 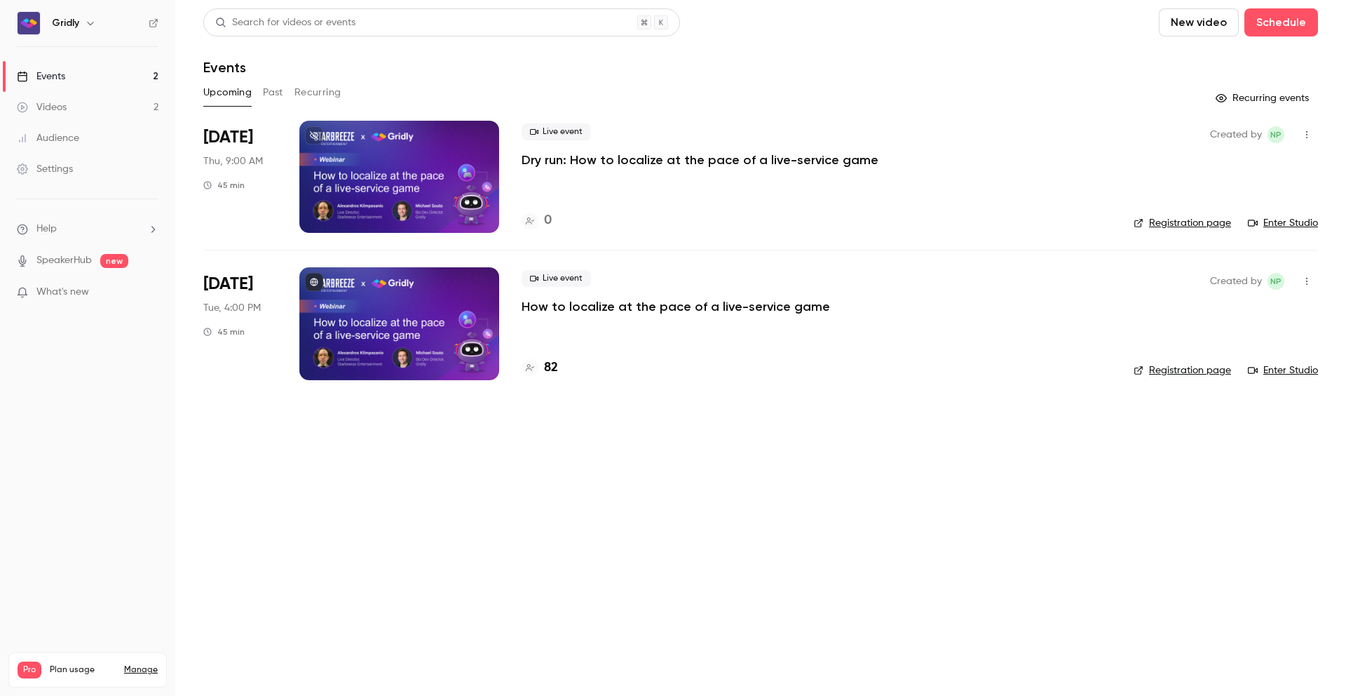 I want to click on a: 0, so click(x=536, y=220).